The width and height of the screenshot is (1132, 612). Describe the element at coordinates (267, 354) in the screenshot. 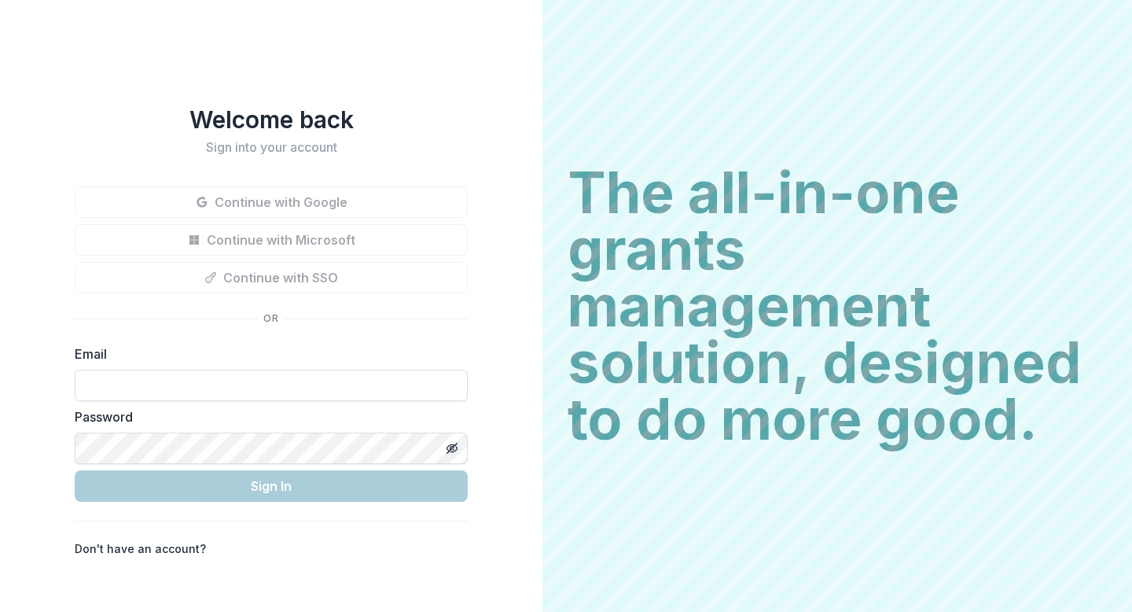

I see `label: Email` at that location.